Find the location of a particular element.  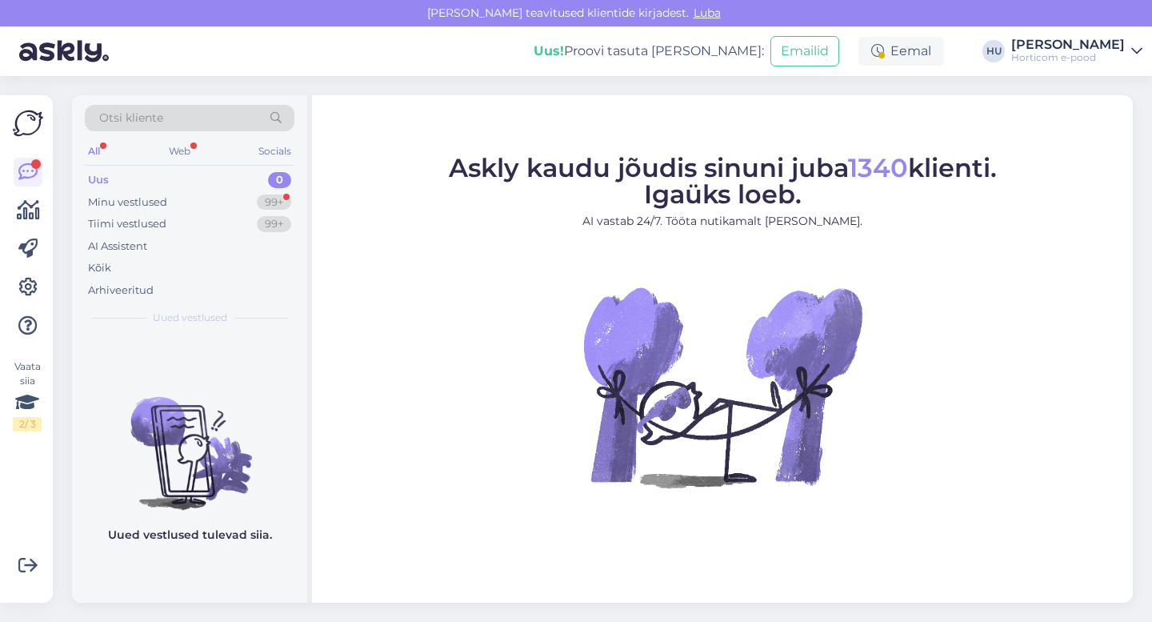

div: Eemal is located at coordinates (901, 51).